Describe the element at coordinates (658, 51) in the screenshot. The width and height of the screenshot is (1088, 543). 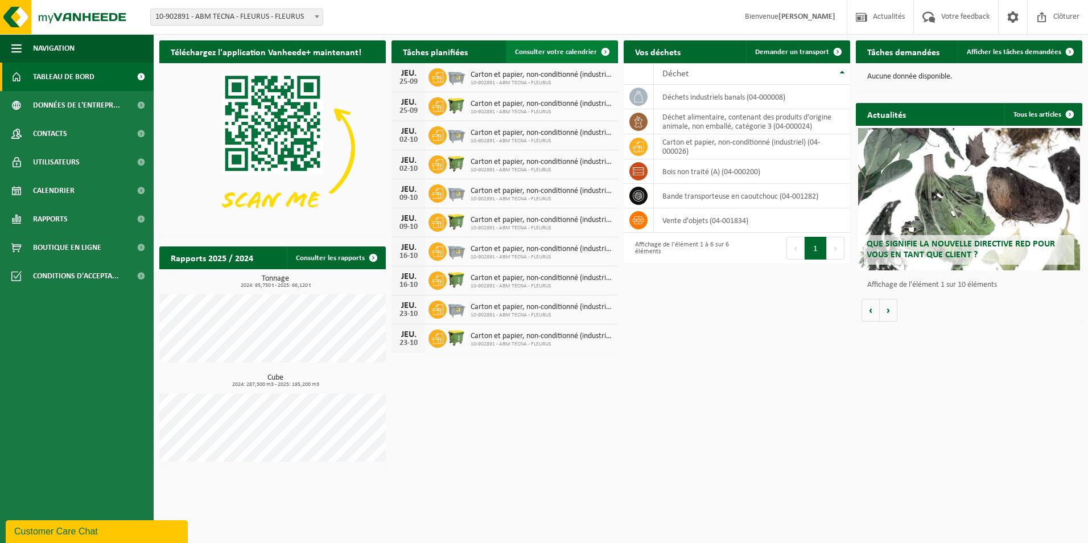
I see `h2: Vos déchets` at that location.